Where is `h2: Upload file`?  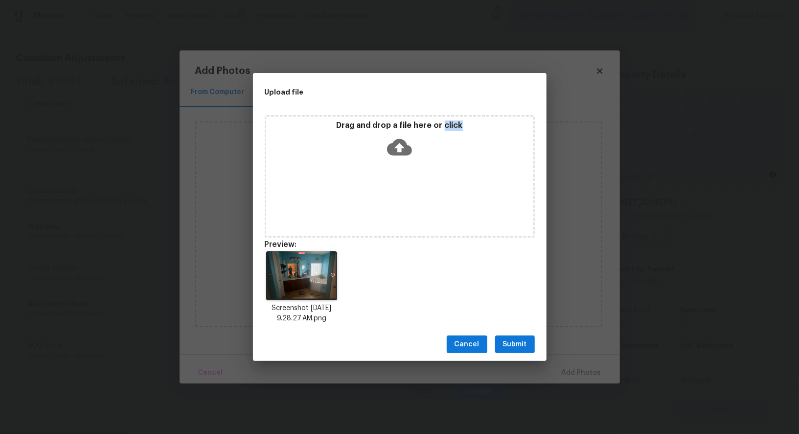 h2: Upload file is located at coordinates (378, 92).